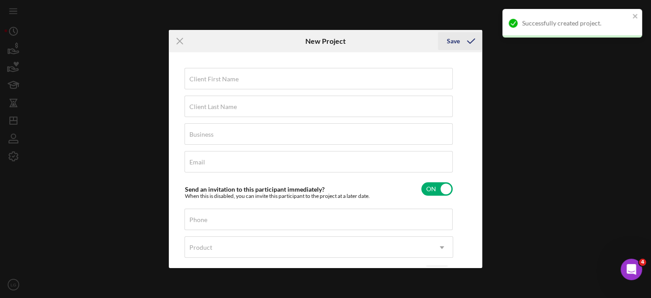 This screenshot has height=298, width=651. I want to click on button: close, so click(635, 17).